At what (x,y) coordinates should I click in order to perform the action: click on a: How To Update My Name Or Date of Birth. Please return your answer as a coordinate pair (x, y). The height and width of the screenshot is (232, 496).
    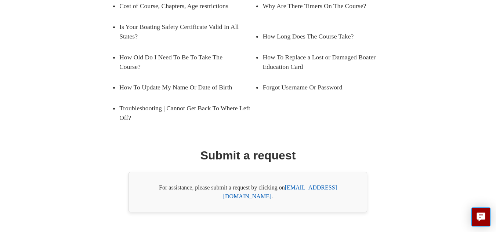
    Looking at the image, I should click on (182, 87).